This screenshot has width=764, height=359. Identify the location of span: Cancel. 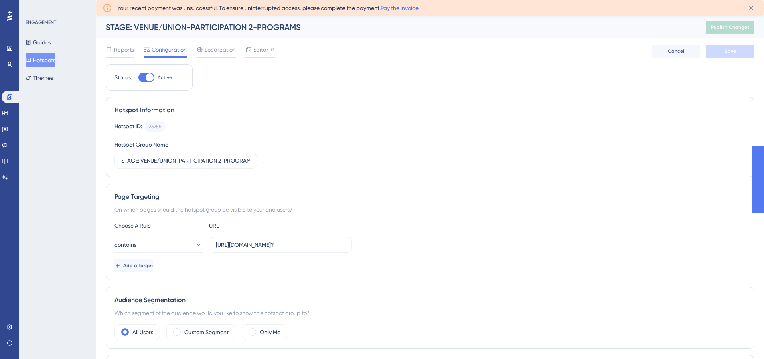
(676, 51).